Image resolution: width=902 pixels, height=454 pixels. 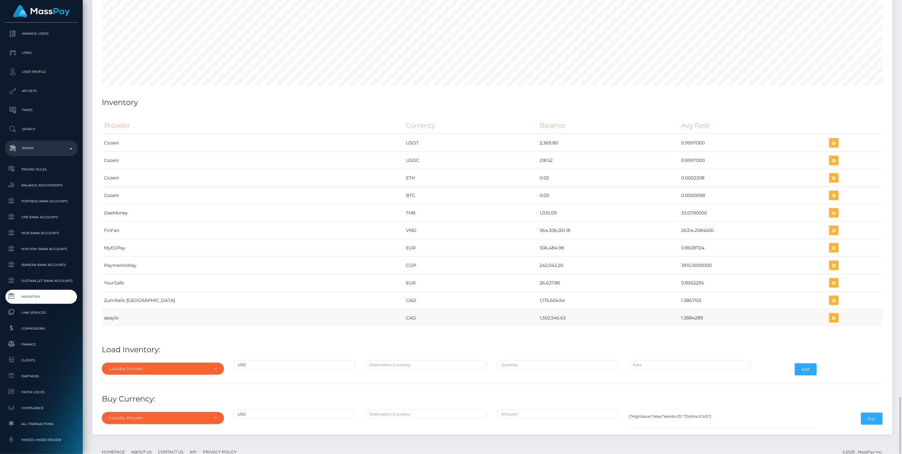 What do you see at coordinates (41, 296) in the screenshot?
I see `span: Inventory` at bounding box center [41, 296].